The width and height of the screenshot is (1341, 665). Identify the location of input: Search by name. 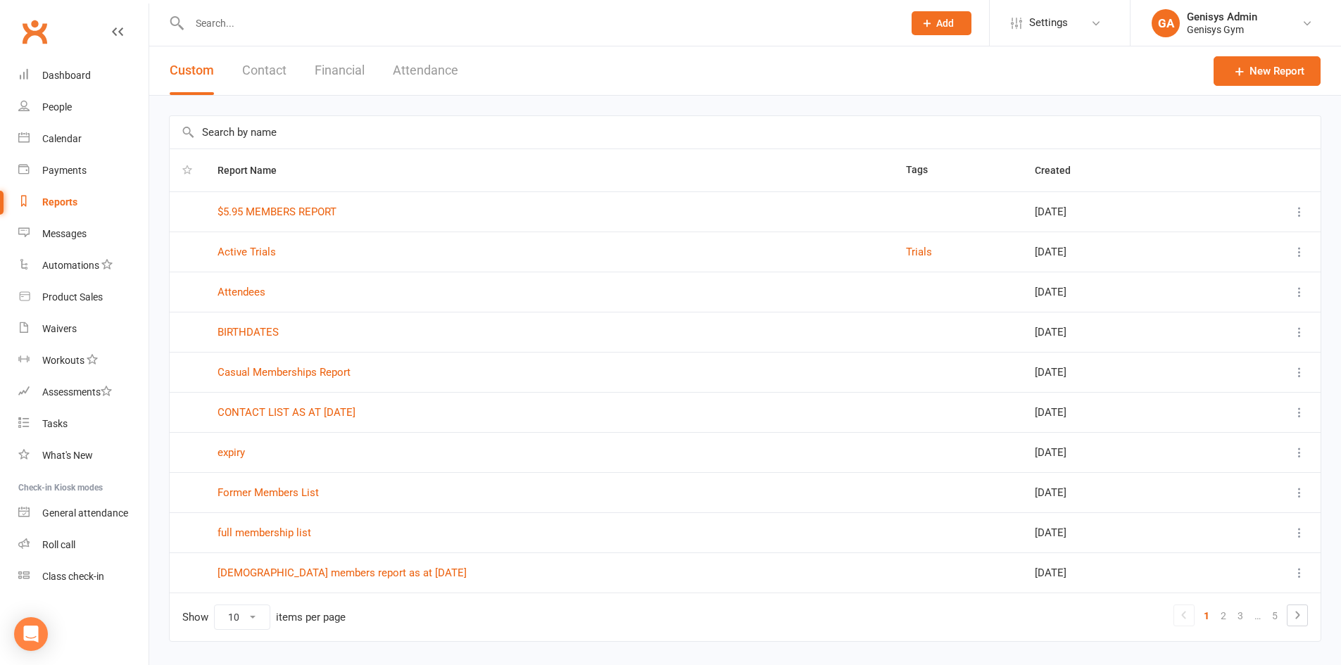
(745, 132).